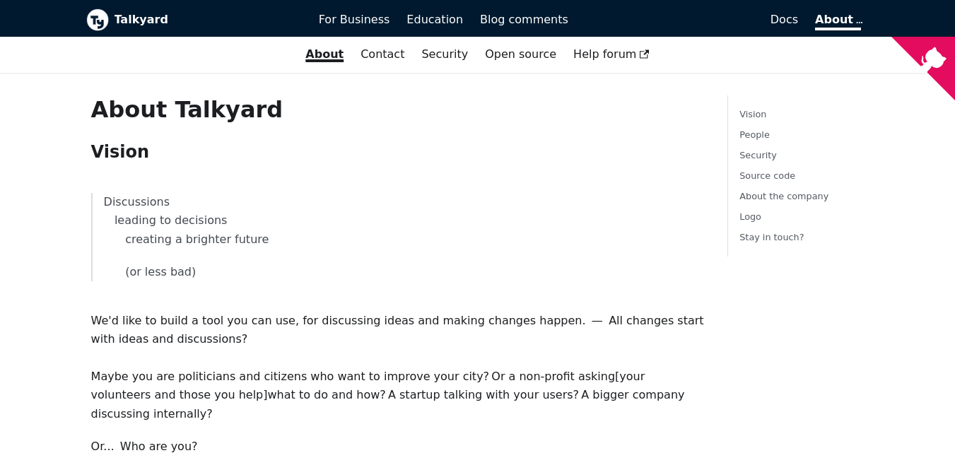 The image size is (955, 453). Describe the element at coordinates (767, 175) in the screenshot. I see `a: Source code` at that location.